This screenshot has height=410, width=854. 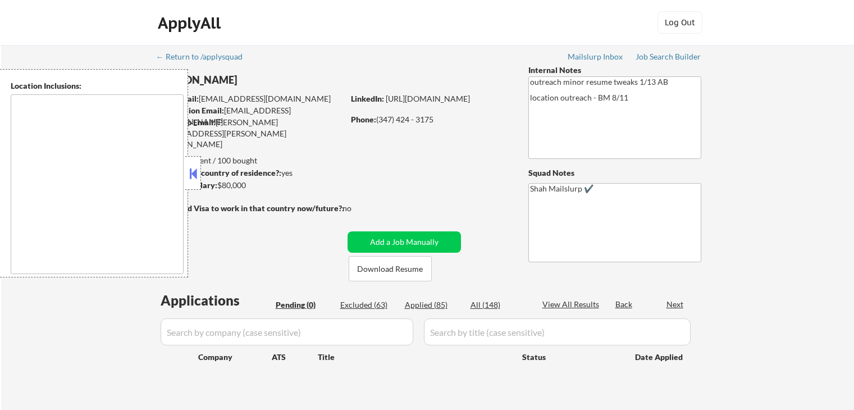 What do you see at coordinates (414, 357) in the screenshot?
I see `div: Title` at bounding box center [414, 357].